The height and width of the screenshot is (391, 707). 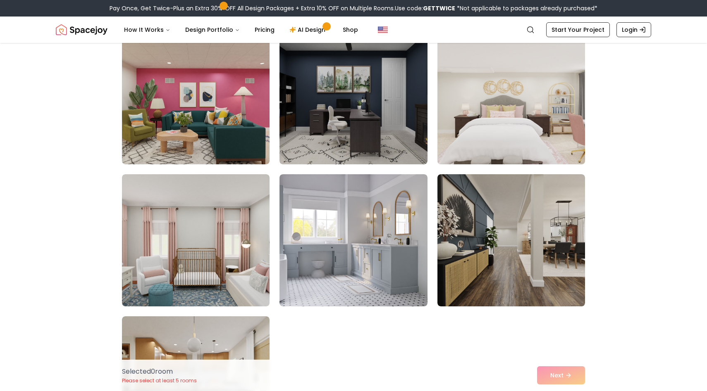 What do you see at coordinates (353, 240) in the screenshot?
I see `img: Room room-98` at bounding box center [353, 240].